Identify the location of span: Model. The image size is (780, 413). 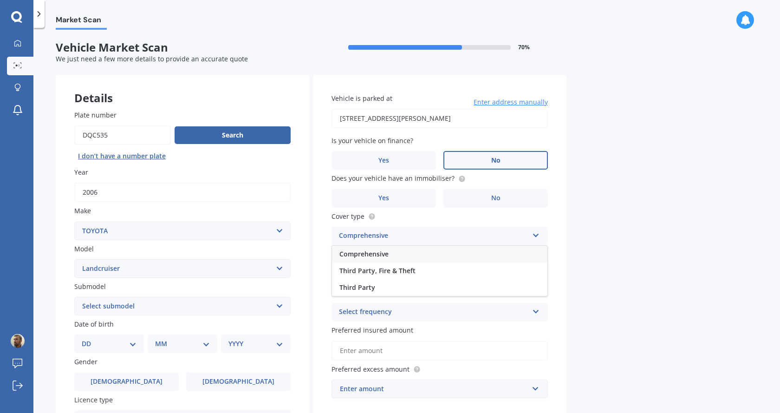
(84, 248).